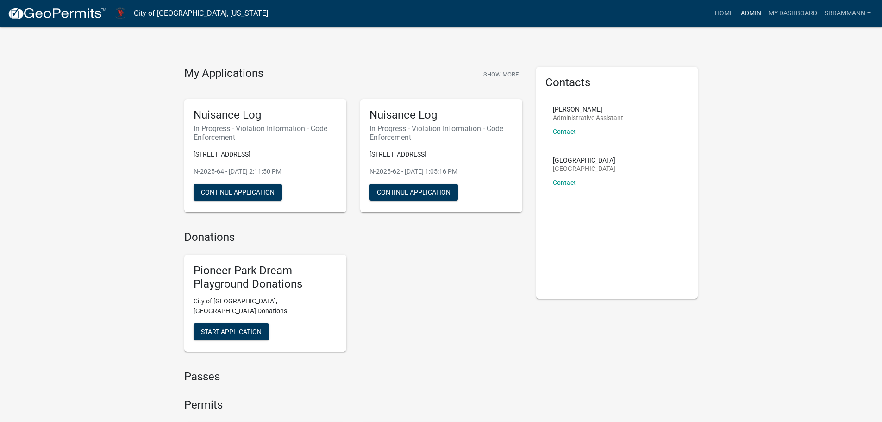 The image size is (882, 422). Describe the element at coordinates (353, 377) in the screenshot. I see `h4: Passes` at that location.